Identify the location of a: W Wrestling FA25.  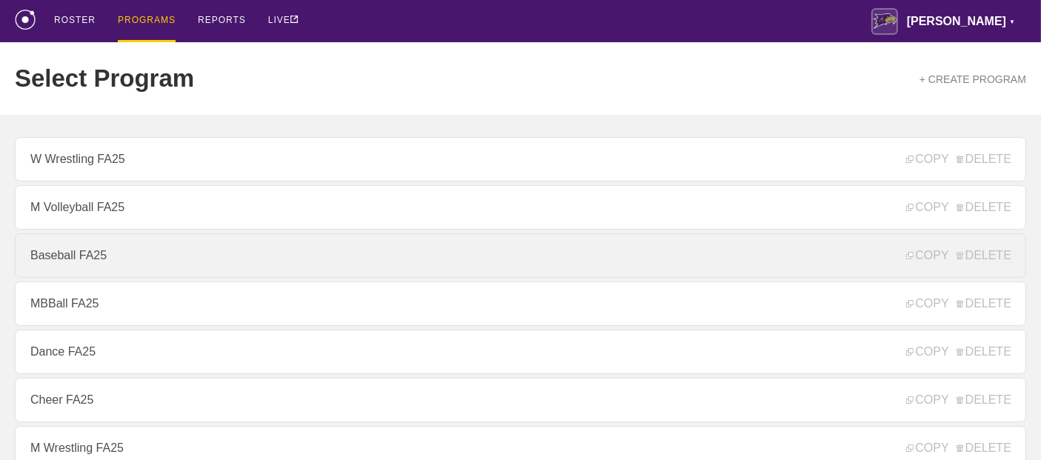
(520, 159).